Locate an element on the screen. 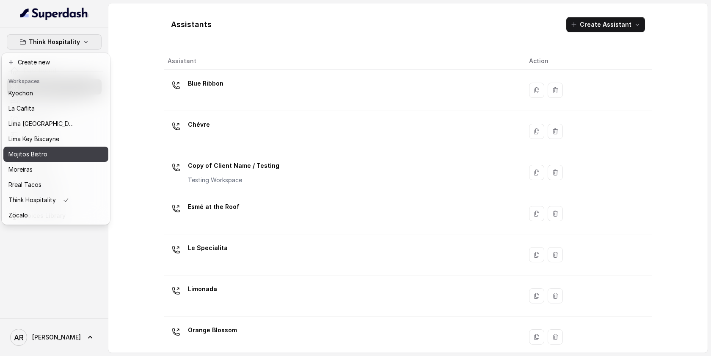  button: Create new is located at coordinates (56, 62).